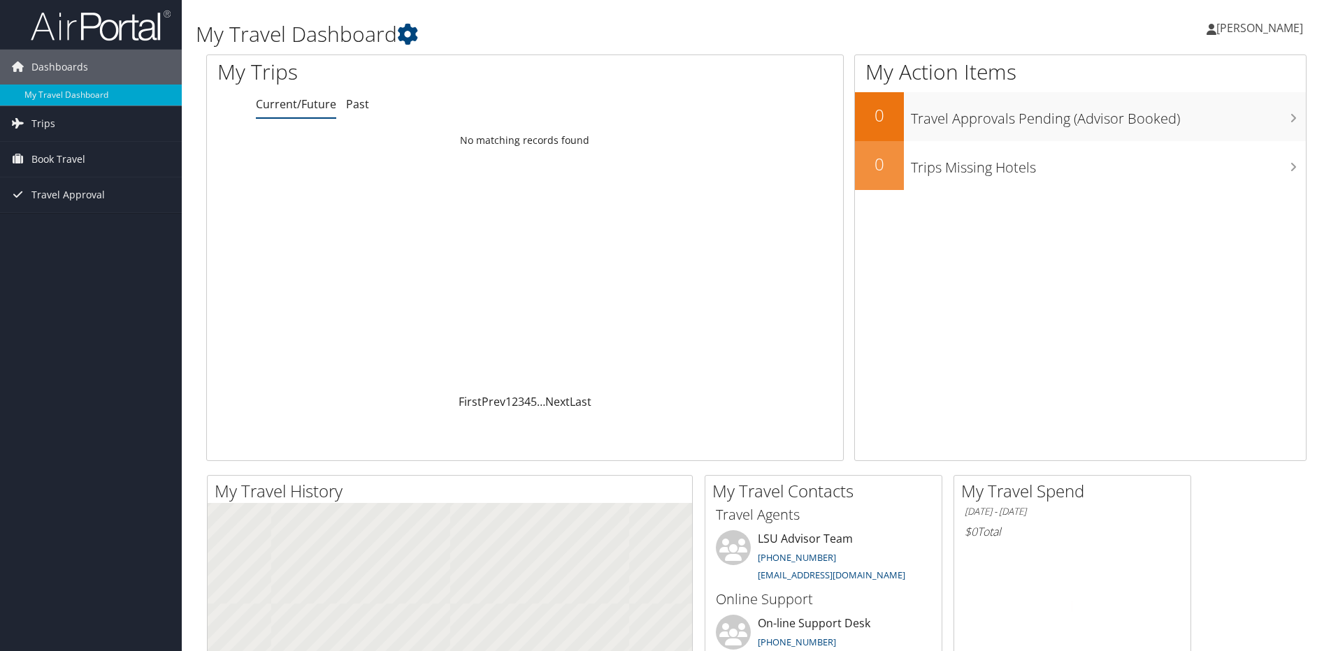 This screenshot has height=651, width=1331. What do you see at coordinates (59, 67) in the screenshot?
I see `span: Dashboards` at bounding box center [59, 67].